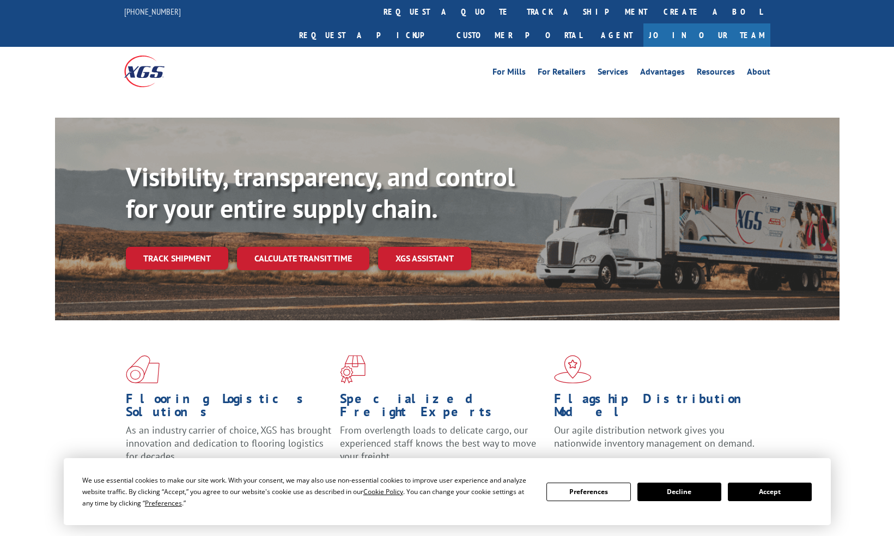 This screenshot has height=536, width=894. What do you see at coordinates (447, 491) in the screenshot?
I see `div: Cookie Consent Prompt` at bounding box center [447, 491].